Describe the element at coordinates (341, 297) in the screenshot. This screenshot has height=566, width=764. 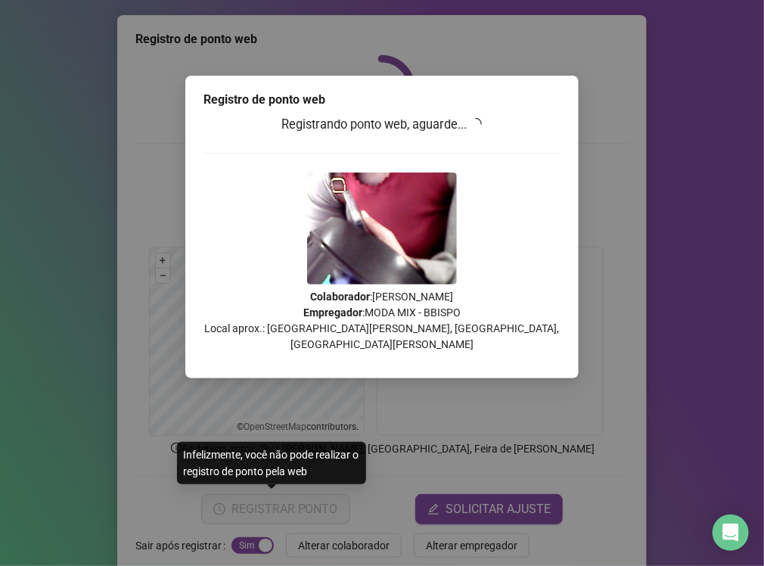
I see `strong: Colaborador` at that location.